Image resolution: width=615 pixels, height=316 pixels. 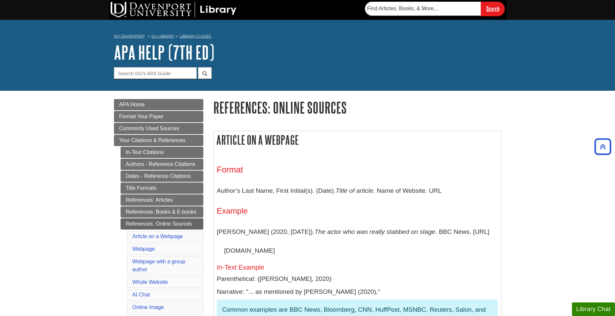 I want to click on a: Format Your Paper, so click(x=159, y=117).